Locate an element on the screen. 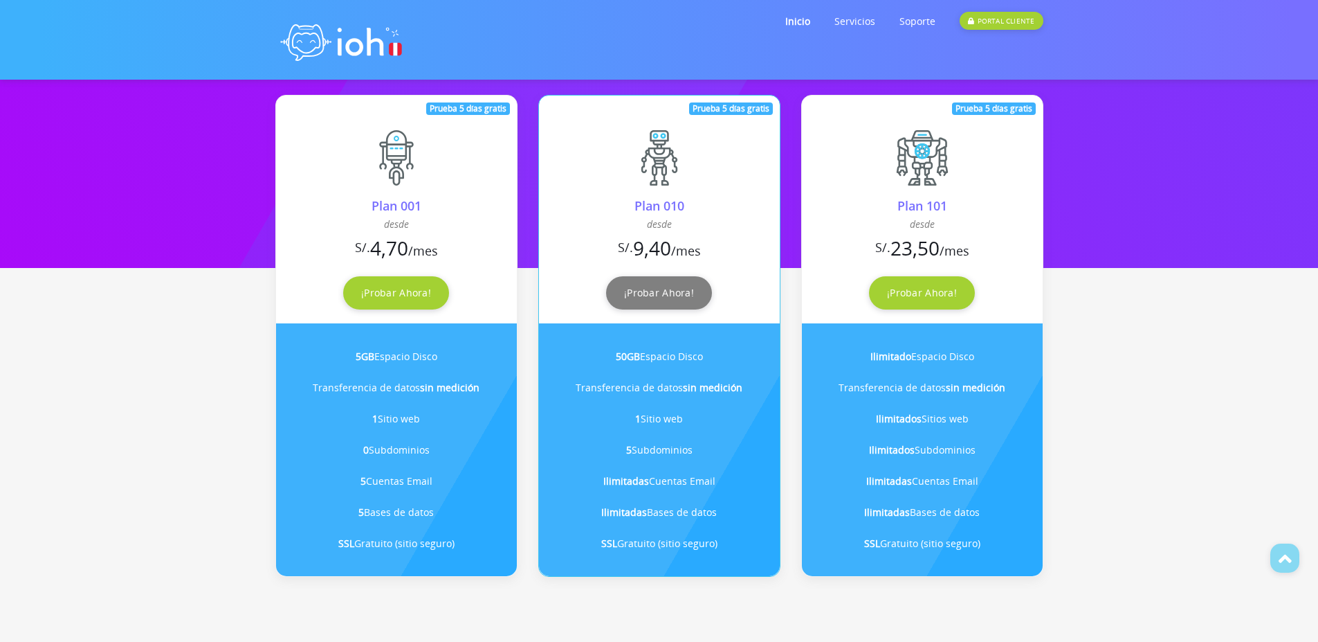  div: Plan 010 is located at coordinates (660, 206).